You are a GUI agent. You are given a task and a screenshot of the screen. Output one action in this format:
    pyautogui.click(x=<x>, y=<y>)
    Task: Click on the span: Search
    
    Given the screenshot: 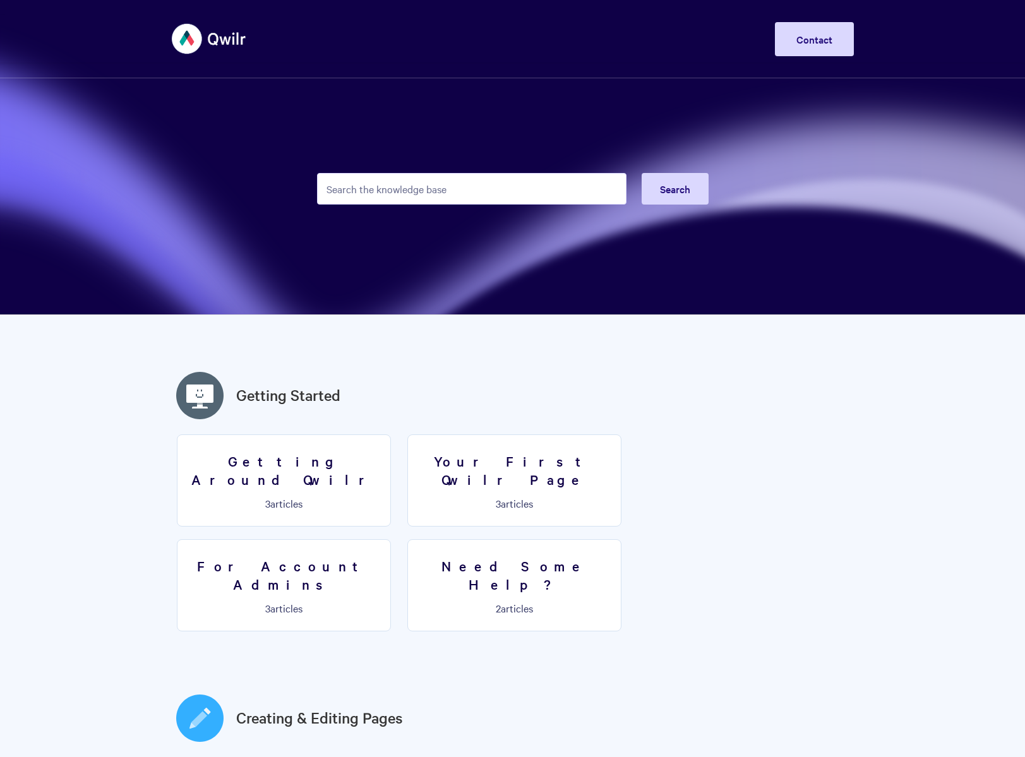 What is the action you would take?
    pyautogui.click(x=675, y=189)
    